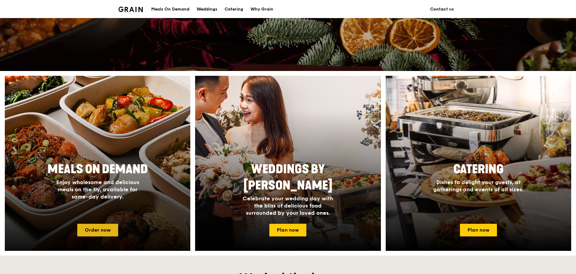 Image resolution: width=576 pixels, height=274 pixels. What do you see at coordinates (207, 9) in the screenshot?
I see `a: Weddings` at bounding box center [207, 9].